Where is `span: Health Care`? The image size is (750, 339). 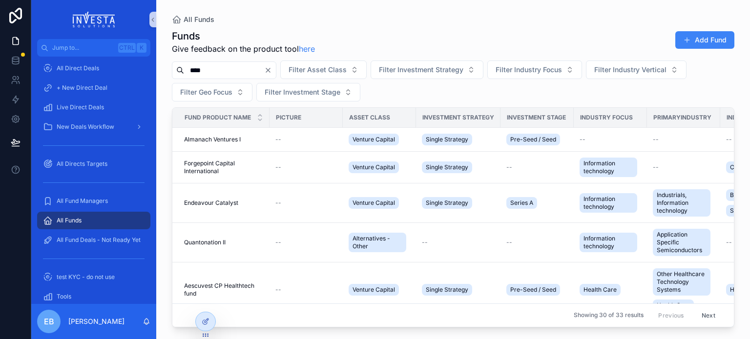 span: Health Care is located at coordinates (600, 290).